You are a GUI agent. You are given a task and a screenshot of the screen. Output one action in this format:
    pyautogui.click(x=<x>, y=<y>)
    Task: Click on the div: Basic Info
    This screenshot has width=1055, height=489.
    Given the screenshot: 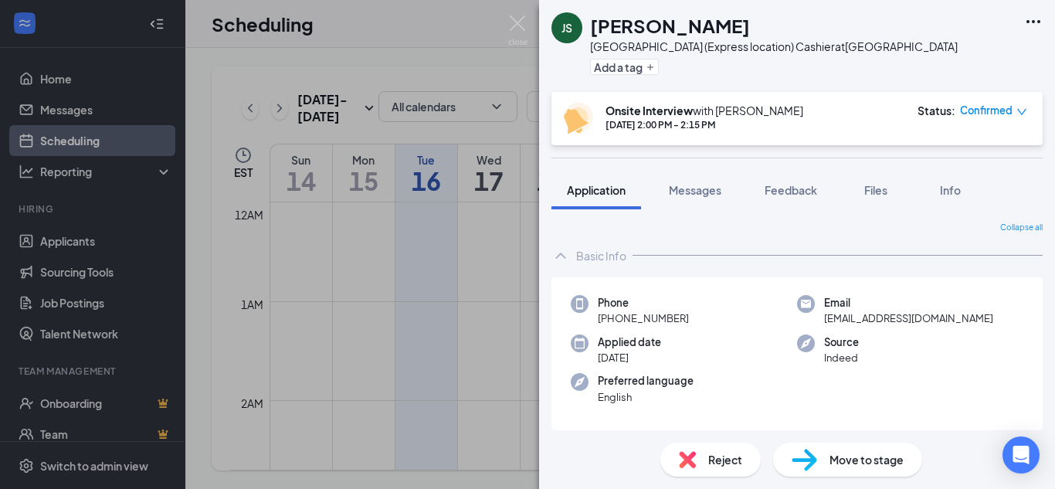 What is the action you would take?
    pyautogui.click(x=601, y=256)
    